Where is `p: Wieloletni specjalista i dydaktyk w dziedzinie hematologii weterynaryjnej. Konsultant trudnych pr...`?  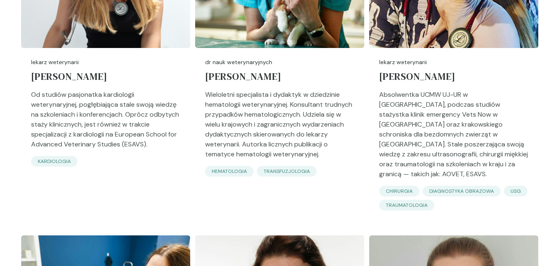 p: Wieloletni specjalista i dydaktyk w dziedzinie hematologii weterynaryjnej. Konsultant trudnych pr... is located at coordinates (280, 128).